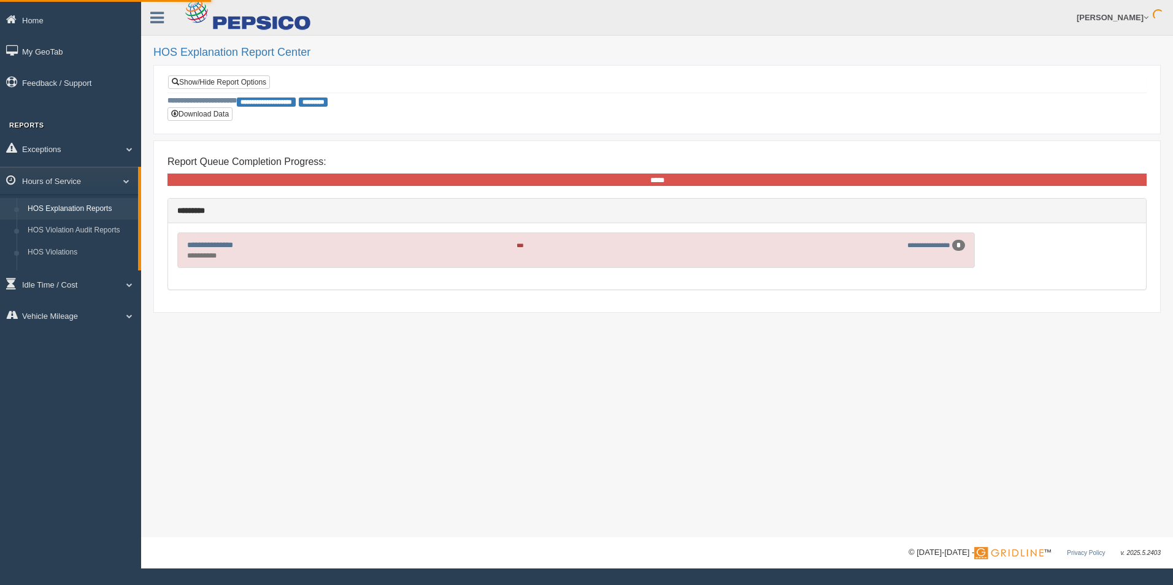 The height and width of the screenshot is (585, 1173). What do you see at coordinates (219, 82) in the screenshot?
I see `a: Show/Hide Report Options` at bounding box center [219, 82].